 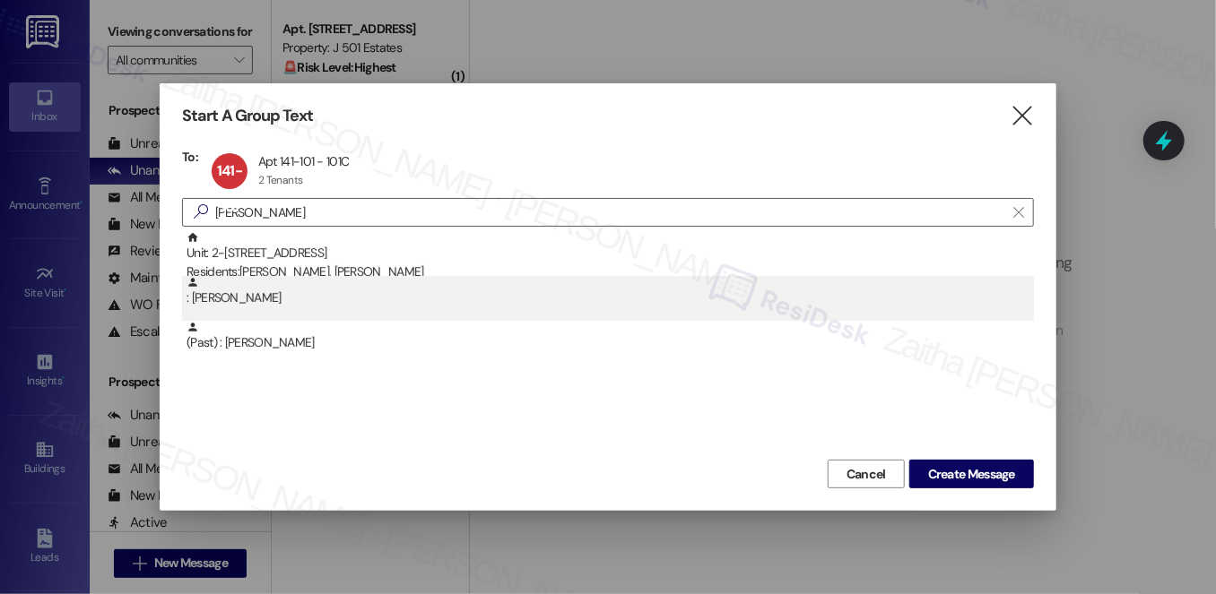 I want to click on button: Cancel, so click(x=866, y=474).